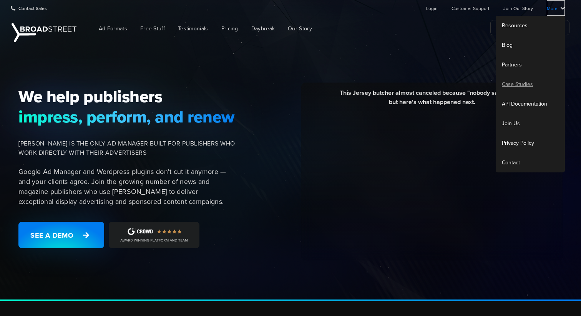 The width and height of the screenshot is (581, 316). Describe the element at coordinates (518, 8) in the screenshot. I see `a: Join Our Story` at that location.